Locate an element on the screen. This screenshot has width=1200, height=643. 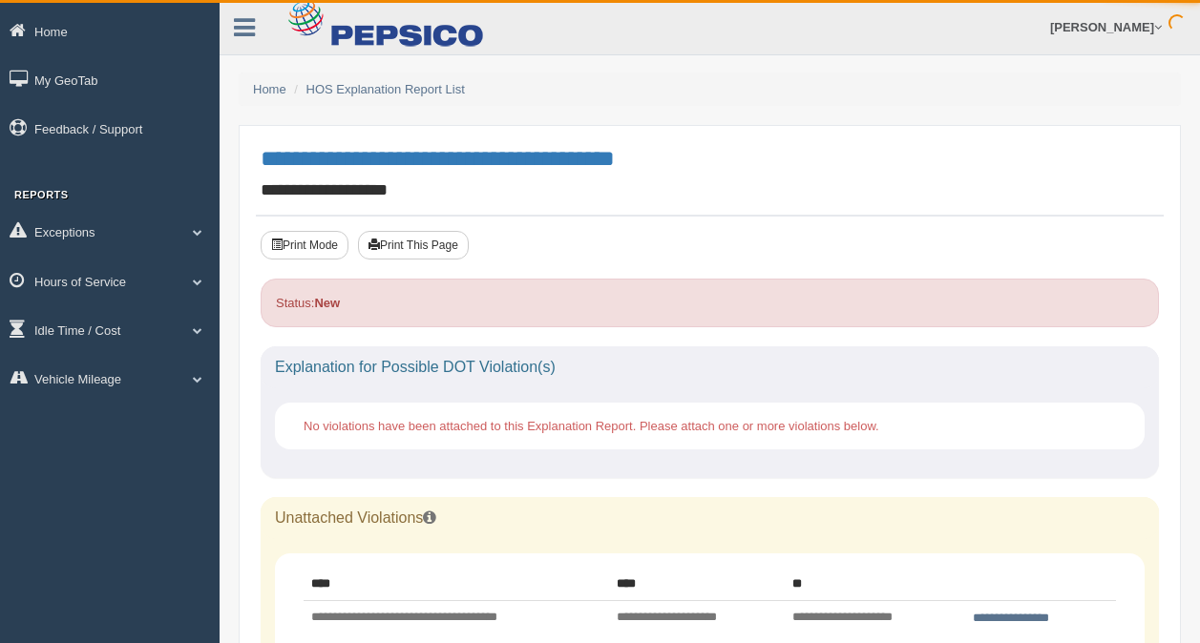
span: No violations have been attached to this Explanation Report. Please attach one or more violations... is located at coordinates (591, 426).